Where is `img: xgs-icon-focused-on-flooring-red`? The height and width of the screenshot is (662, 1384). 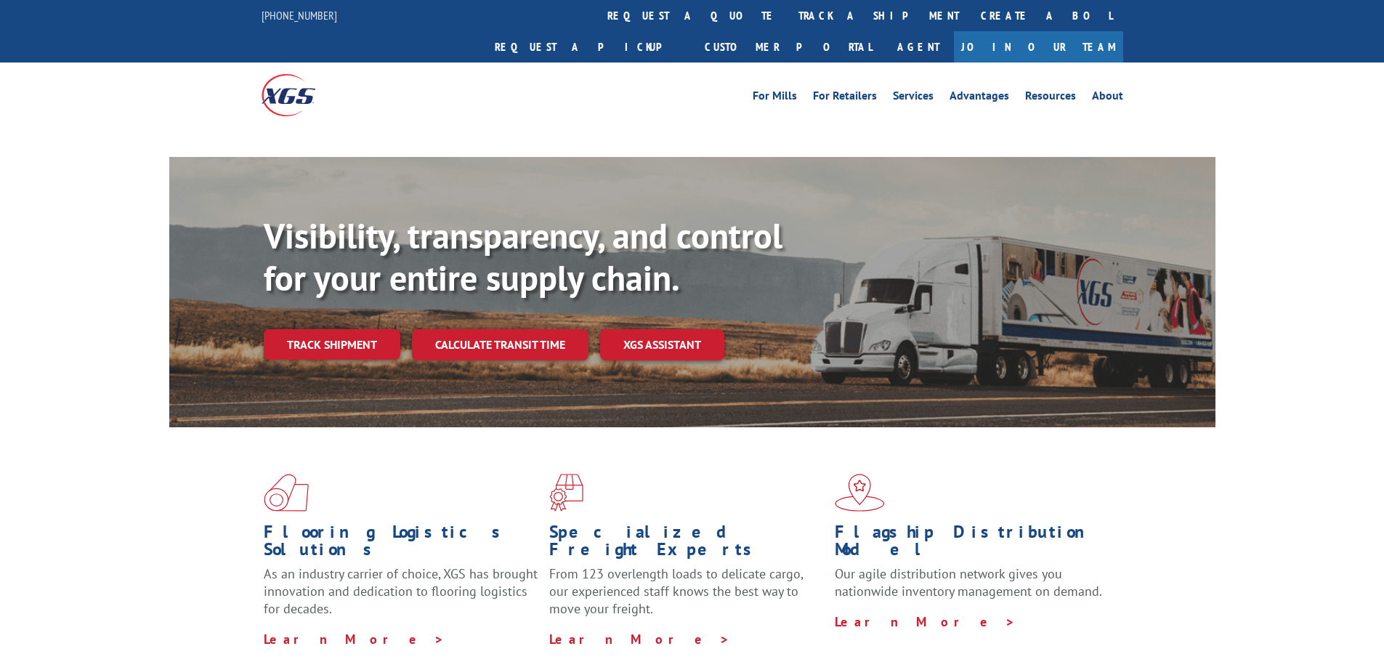
img: xgs-icon-focused-on-flooring-red is located at coordinates (566, 492).